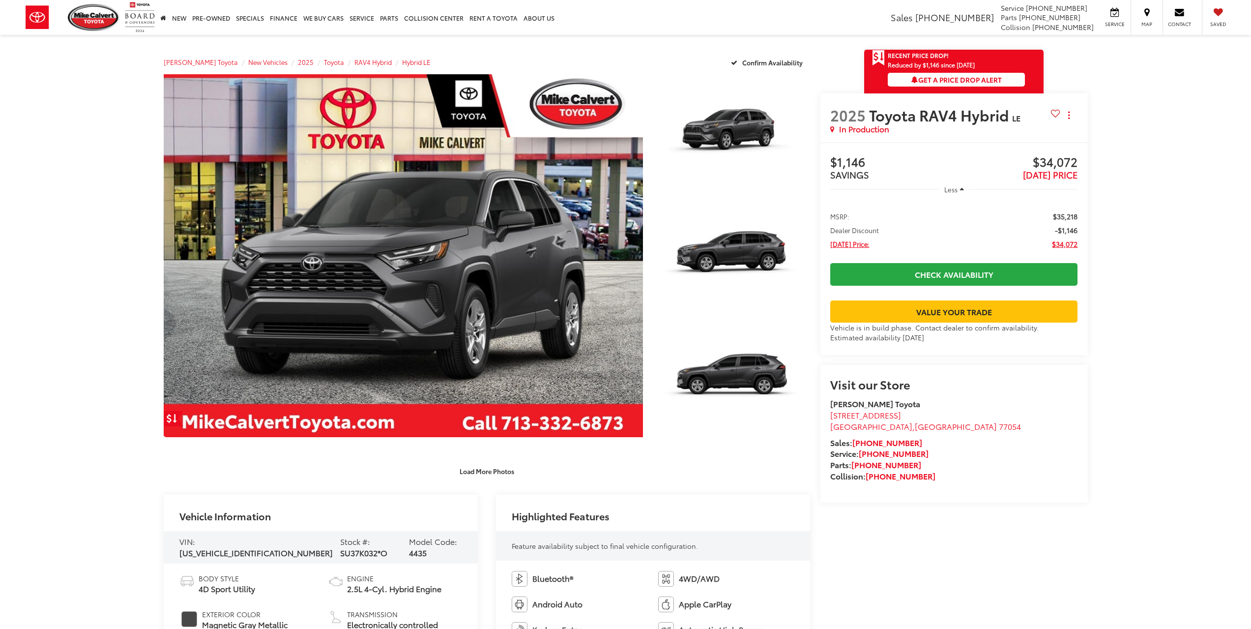  What do you see at coordinates (355, 541) in the screenshot?
I see `span: Stock #:` at bounding box center [355, 541].